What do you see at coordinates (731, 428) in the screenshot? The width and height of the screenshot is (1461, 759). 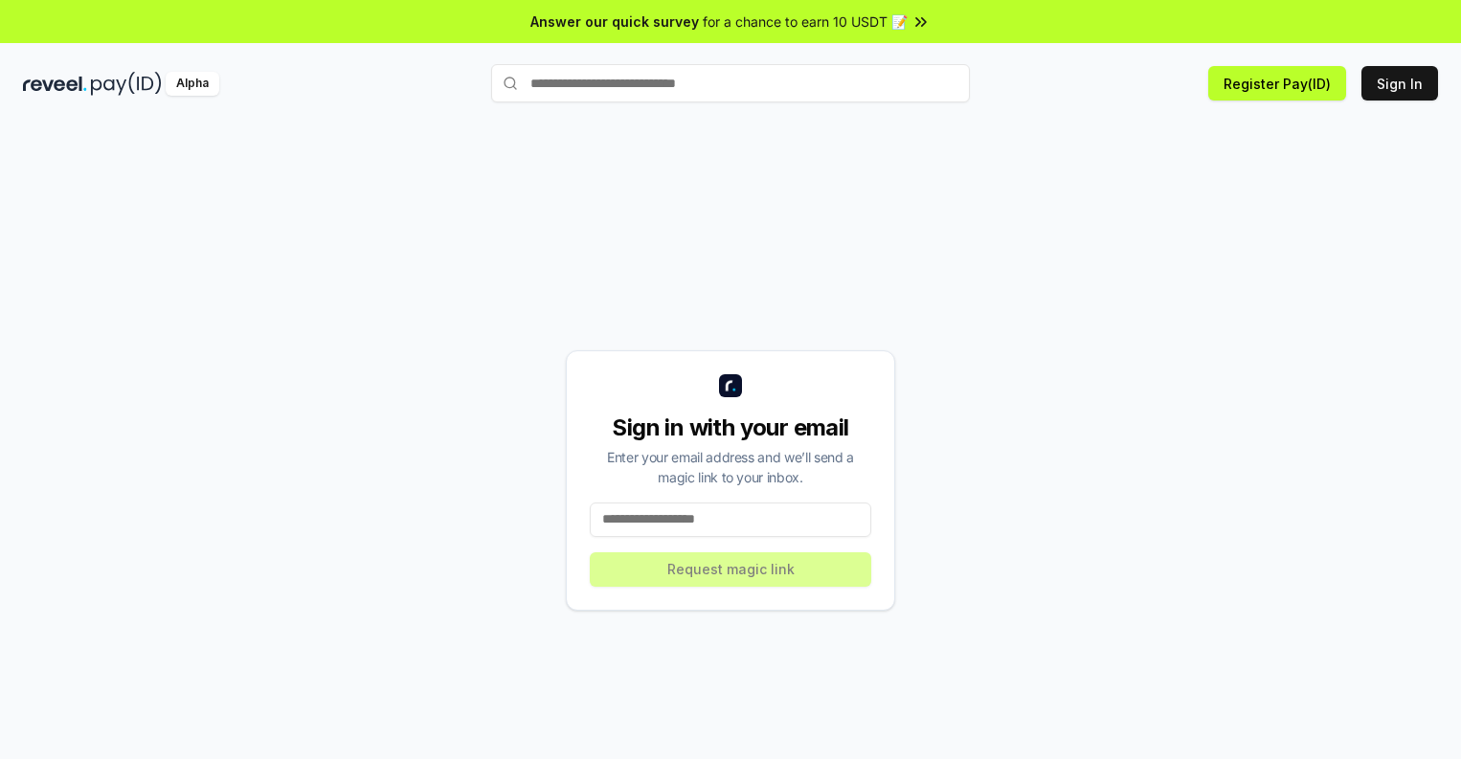 I see `div: Sign in with your email` at bounding box center [731, 428].